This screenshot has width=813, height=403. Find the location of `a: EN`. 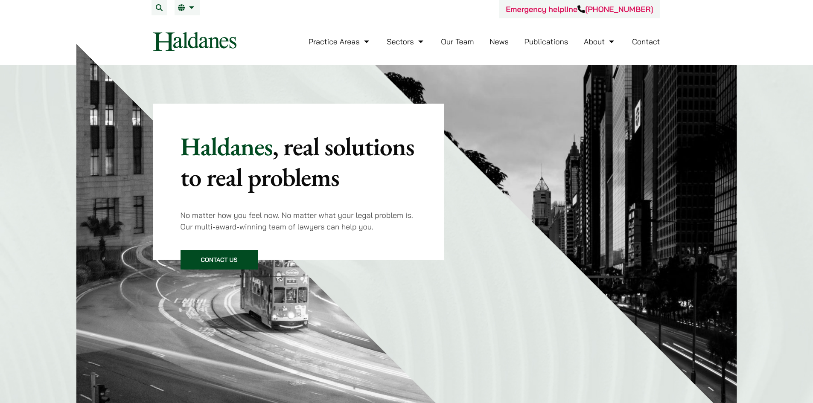

a: EN is located at coordinates (187, 8).